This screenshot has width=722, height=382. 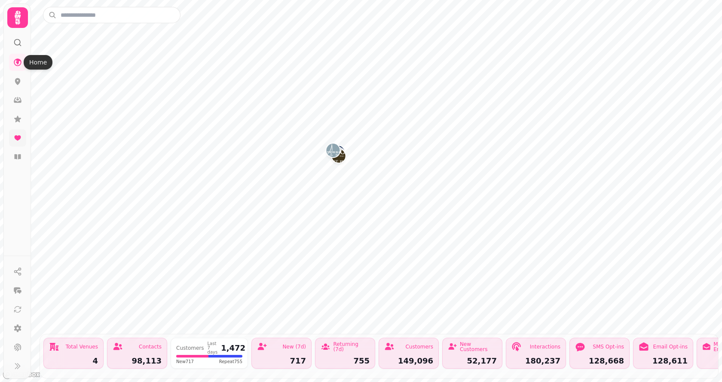 I want to click on span: New 717, so click(x=185, y=362).